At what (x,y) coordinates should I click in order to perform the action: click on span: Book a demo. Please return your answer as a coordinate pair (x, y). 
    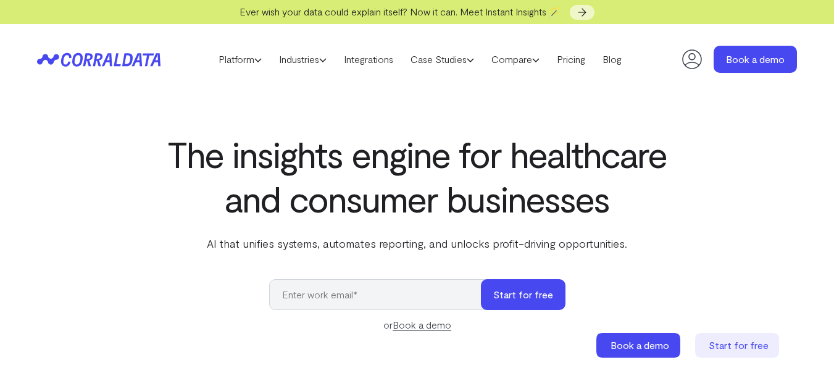
    Looking at the image, I should click on (640, 345).